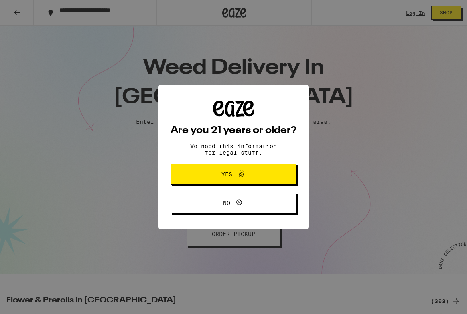 The image size is (467, 314). I want to click on p: We need this information for legal stuff., so click(233, 149).